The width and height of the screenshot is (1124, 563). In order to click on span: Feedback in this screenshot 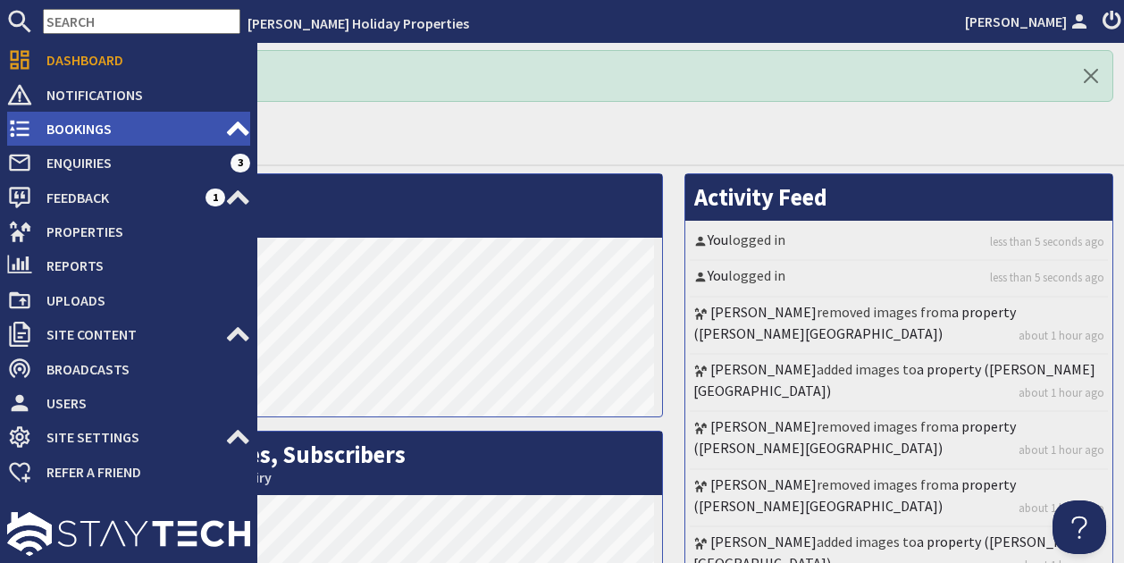, I will do `click(119, 197)`.